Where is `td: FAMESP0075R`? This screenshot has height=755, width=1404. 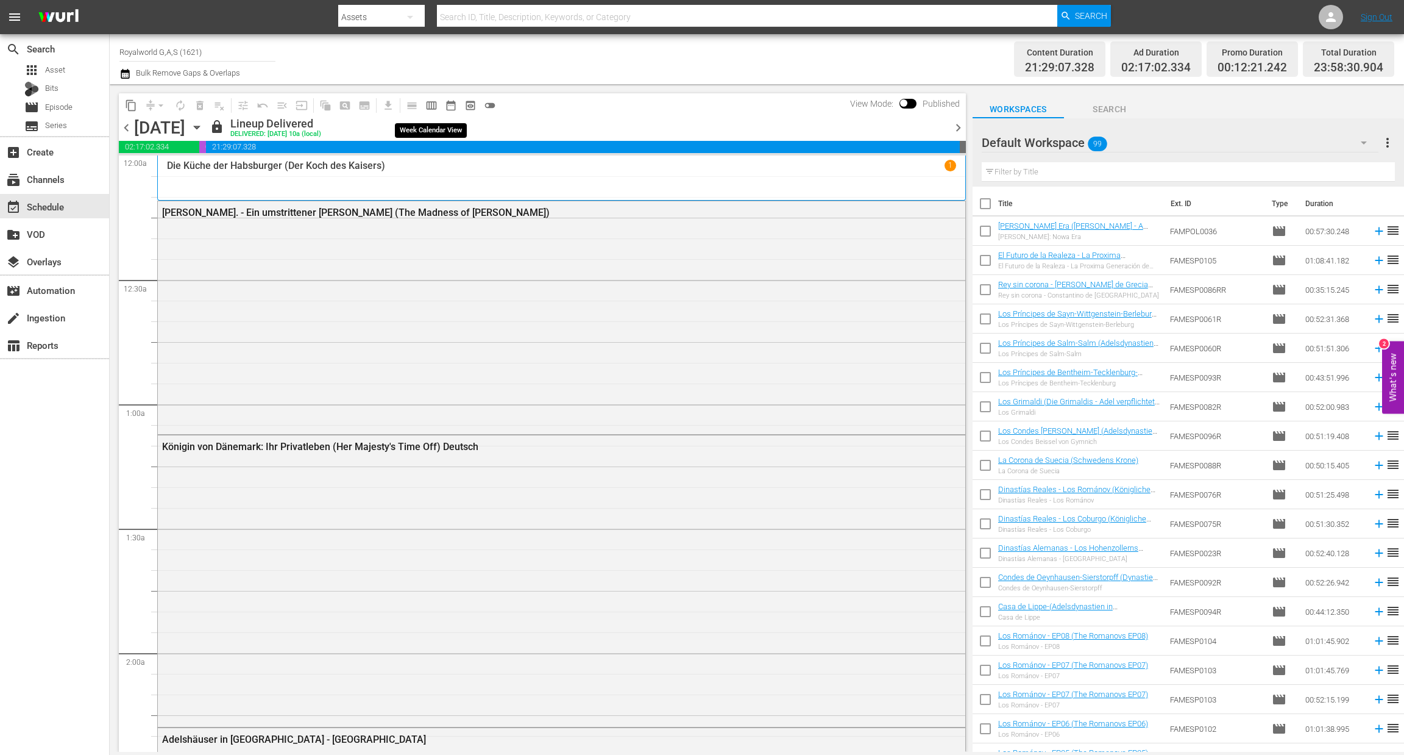 td: FAMESP0075R is located at coordinates (1216, 524).